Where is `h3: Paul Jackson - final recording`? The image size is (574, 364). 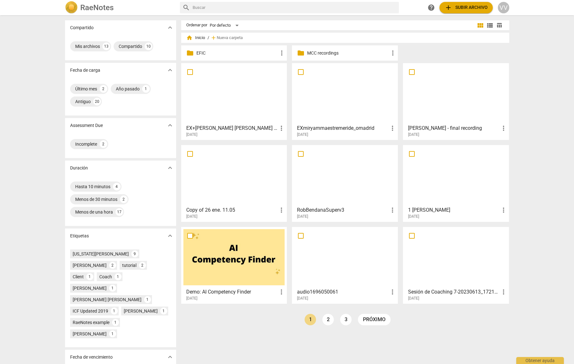 h3: Paul Jackson - final recording is located at coordinates (454, 128).